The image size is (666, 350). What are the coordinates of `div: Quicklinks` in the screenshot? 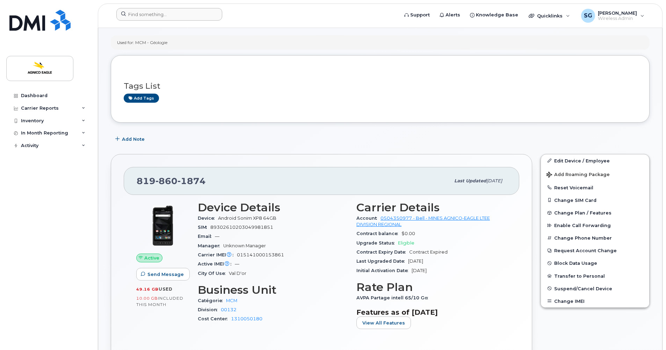 It's located at (549, 16).